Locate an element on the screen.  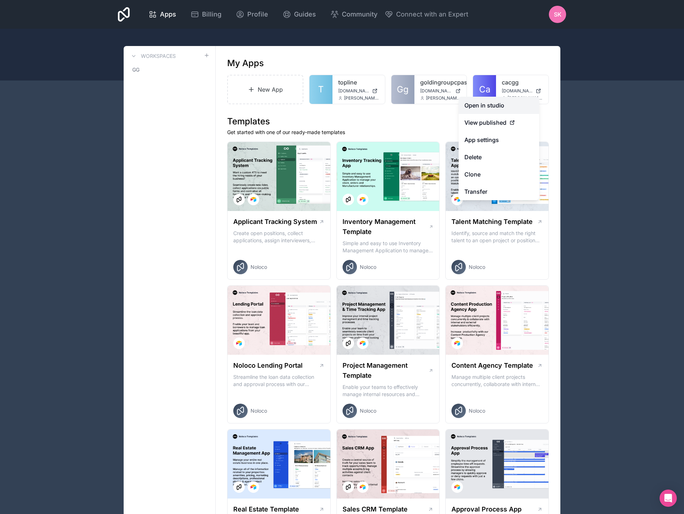
div: Open Intercom Messenger is located at coordinates (669, 498).